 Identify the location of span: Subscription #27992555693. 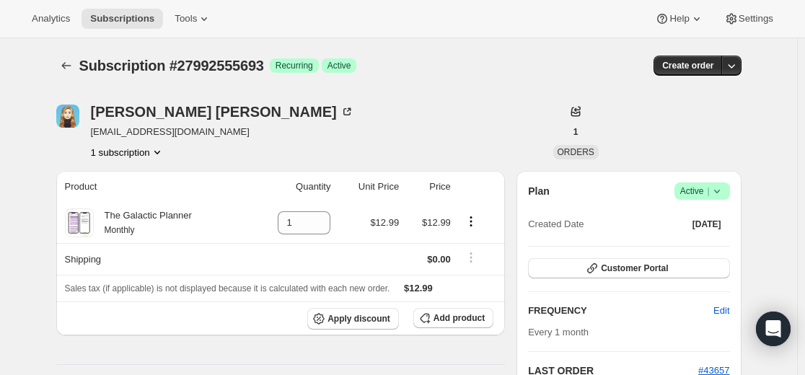
(172, 66).